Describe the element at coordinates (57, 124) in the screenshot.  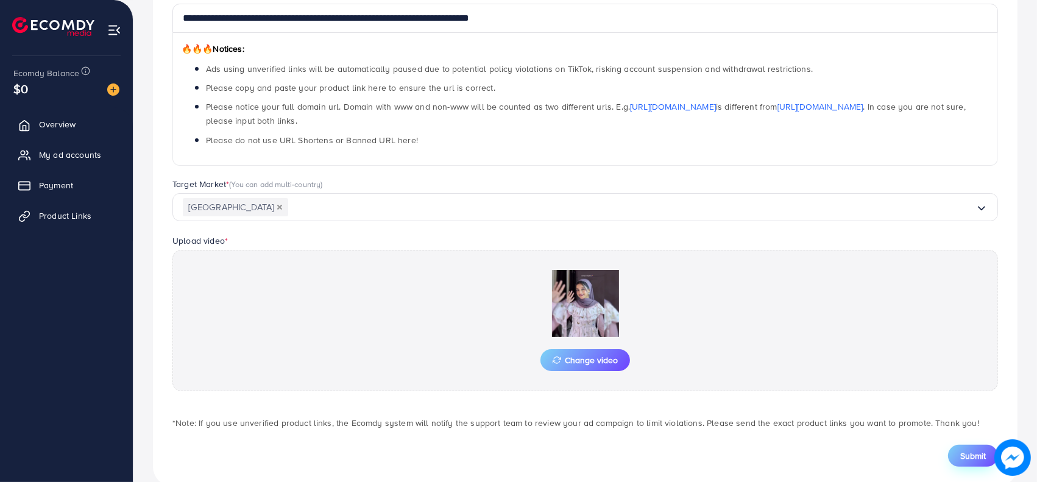
I see `span: Overview` at that location.